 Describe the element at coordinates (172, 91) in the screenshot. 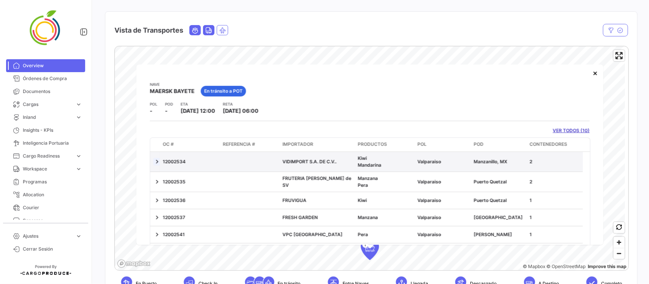

I see `span: MAERSK BAYETE` at that location.